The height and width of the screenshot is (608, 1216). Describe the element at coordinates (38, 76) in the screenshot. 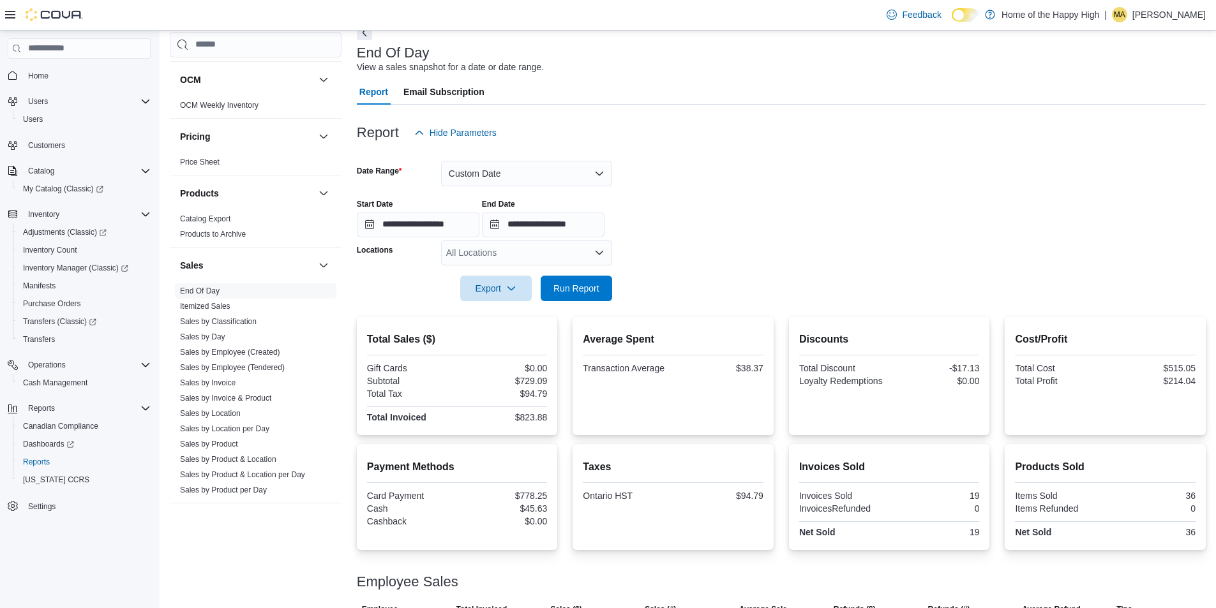

I see `a: Home` at that location.